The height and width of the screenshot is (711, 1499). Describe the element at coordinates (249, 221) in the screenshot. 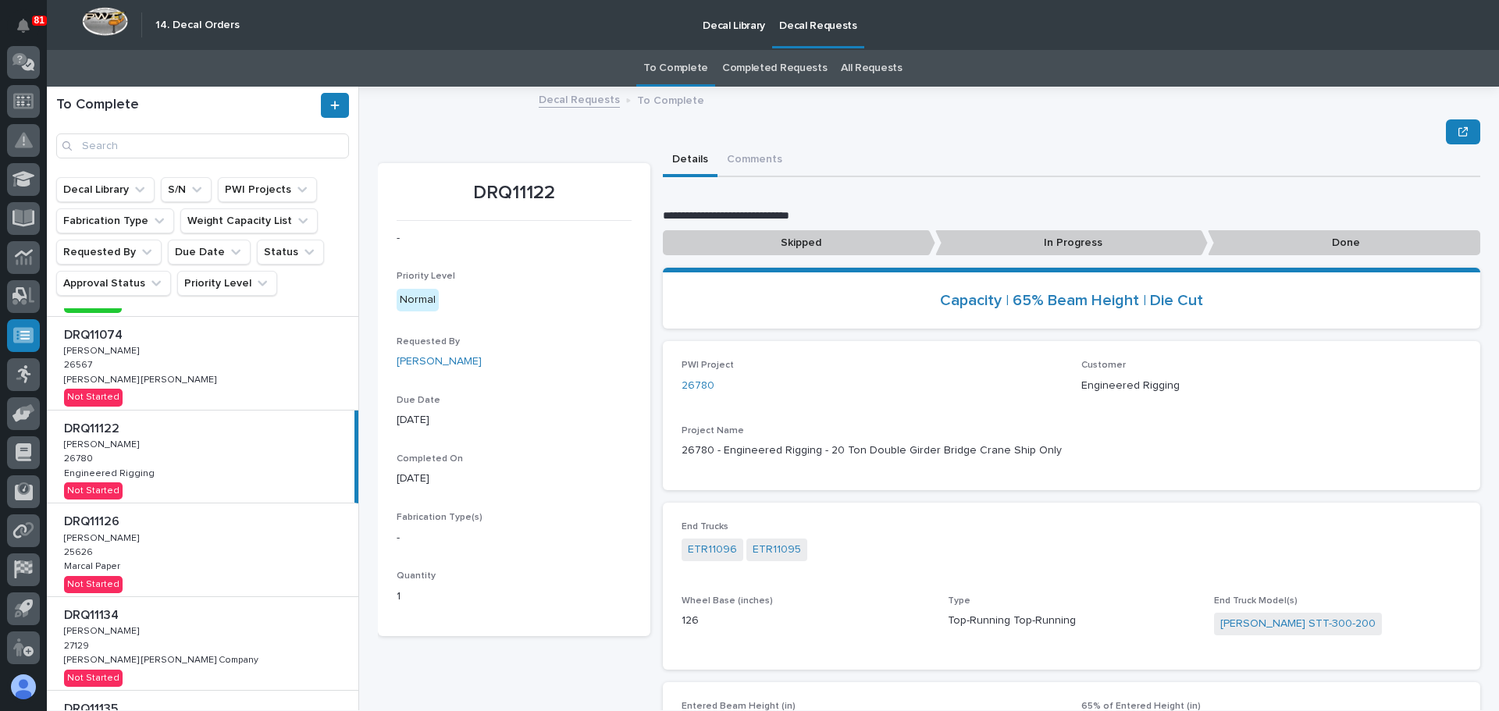

I see `button: Weight Capacity List` at that location.